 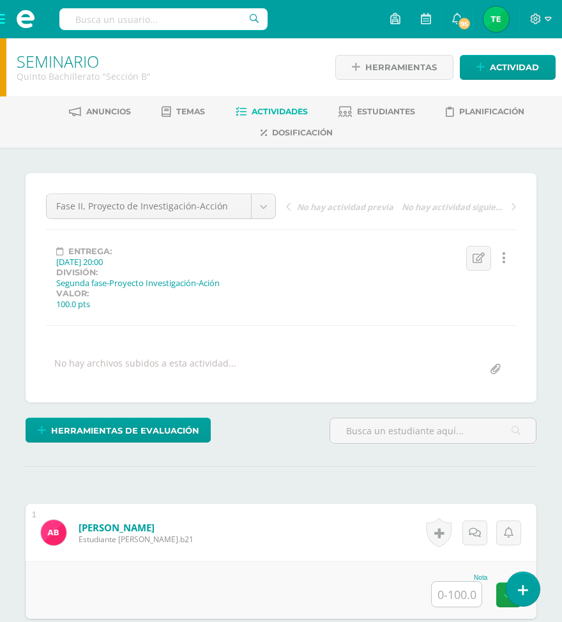 What do you see at coordinates (464, 24) in the screenshot?
I see `span: 95` at bounding box center [464, 24].